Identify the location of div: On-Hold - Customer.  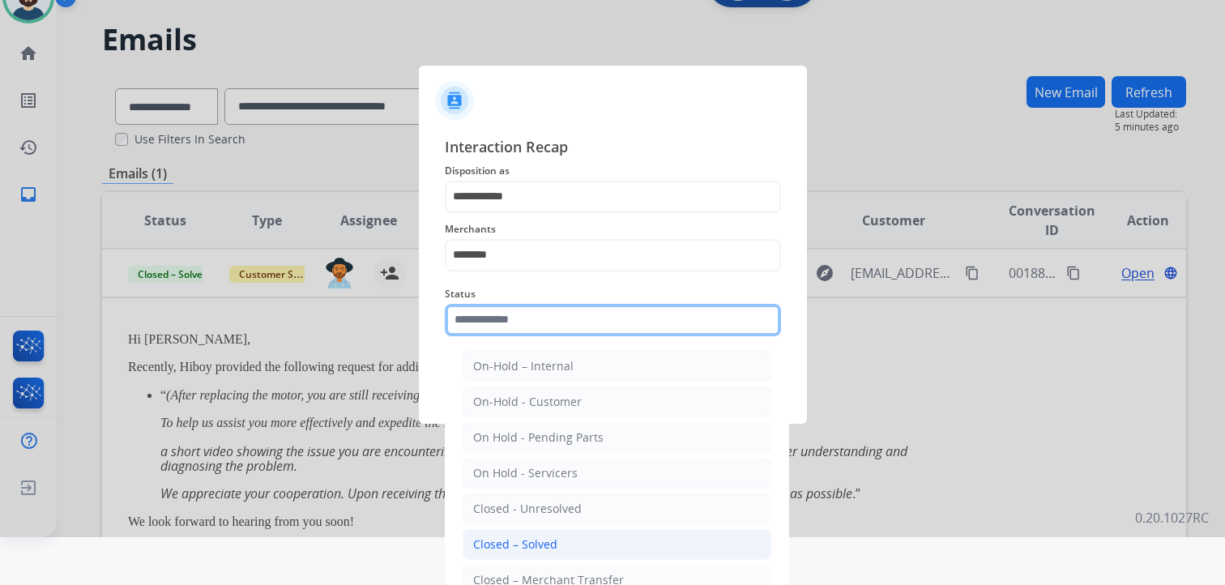
(528, 402).